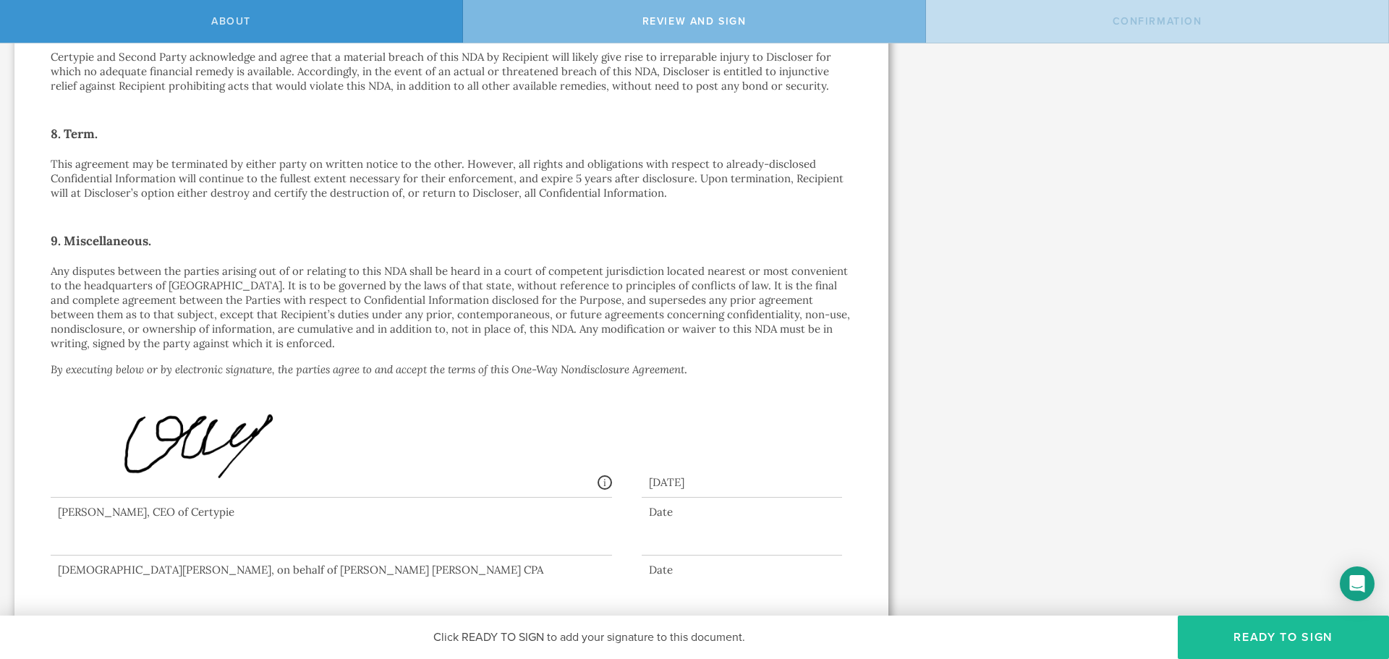  Describe the element at coordinates (452, 179) in the screenshot. I see `p: This agreement may be terminated by either party on written notice to the other. However, all rig...` at that location.